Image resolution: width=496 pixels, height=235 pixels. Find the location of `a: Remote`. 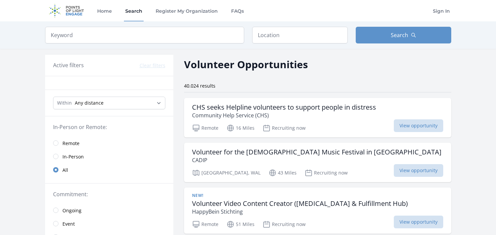

a: Remote is located at coordinates (109, 143).